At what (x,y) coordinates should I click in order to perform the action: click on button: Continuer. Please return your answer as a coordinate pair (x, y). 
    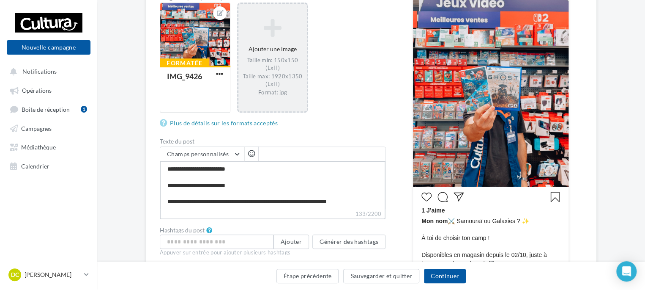
    Looking at the image, I should click on (445, 276).